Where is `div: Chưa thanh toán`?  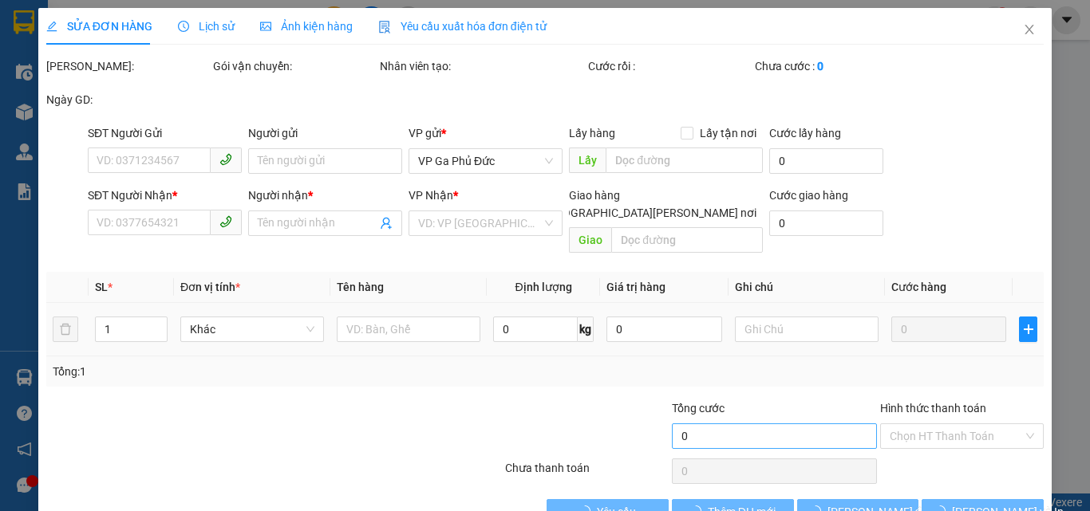 div: Chưa thanh toán is located at coordinates (586, 473).